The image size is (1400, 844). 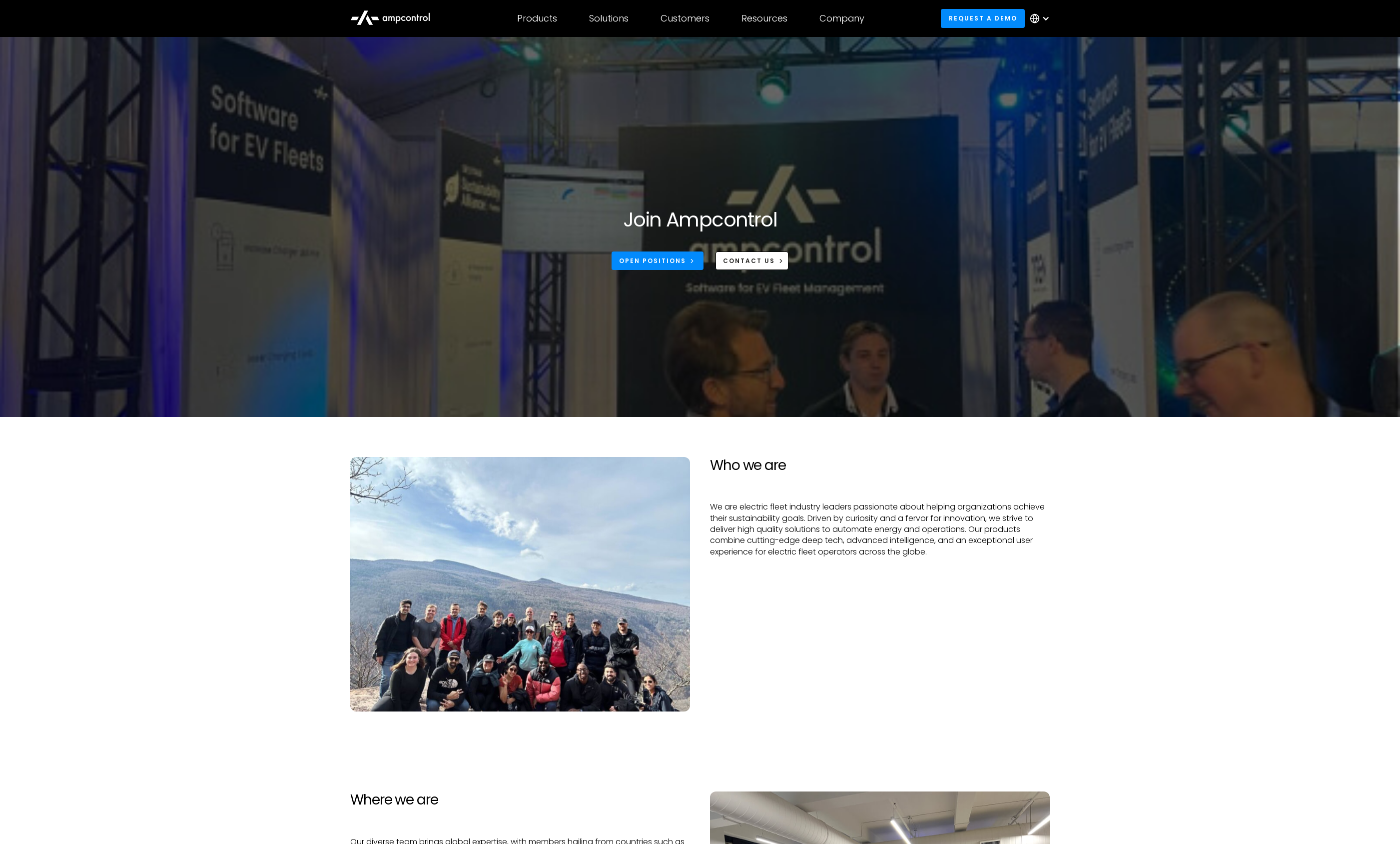 I want to click on div: Products, so click(x=537, y=19).